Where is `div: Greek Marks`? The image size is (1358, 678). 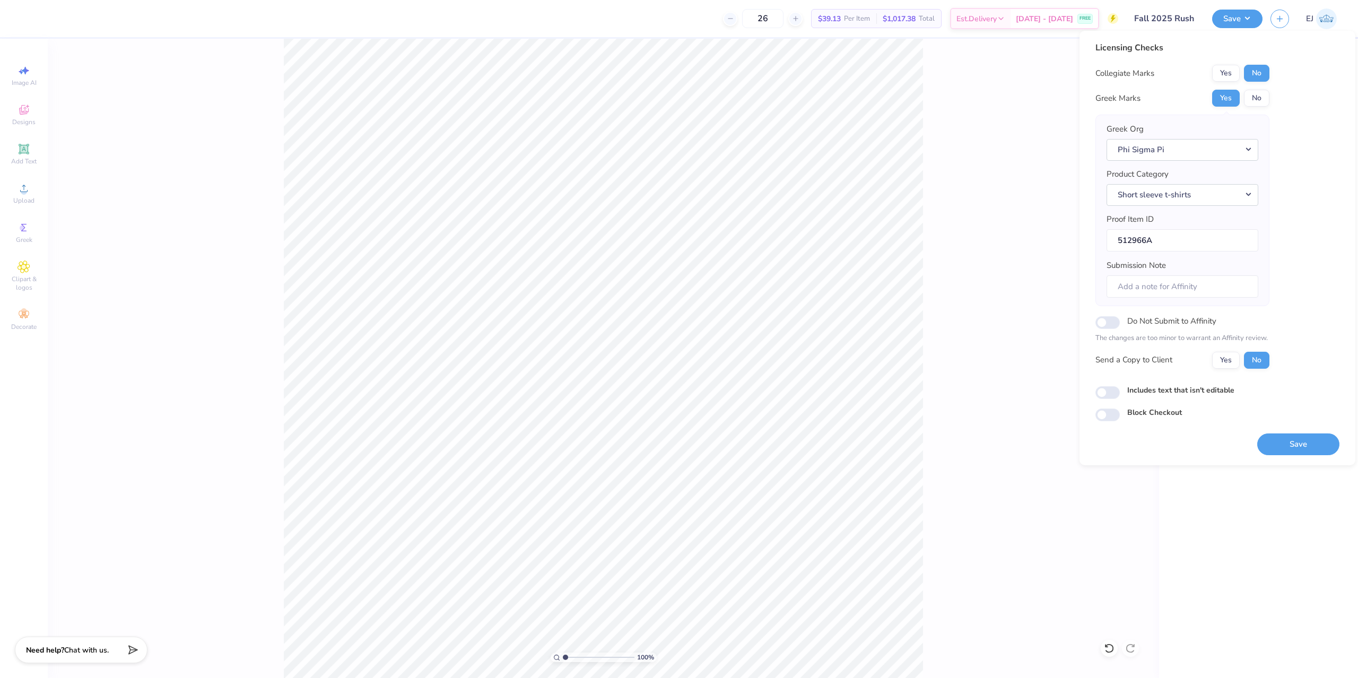
div: Greek Marks is located at coordinates (1117, 98).